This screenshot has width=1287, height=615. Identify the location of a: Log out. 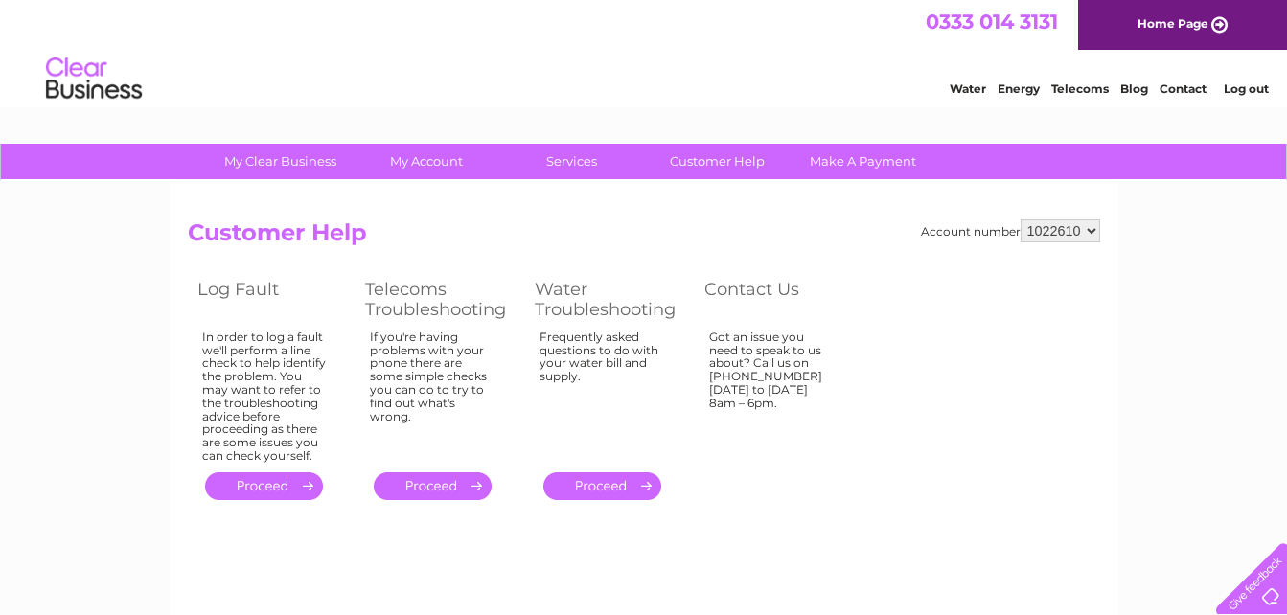
(1246, 88).